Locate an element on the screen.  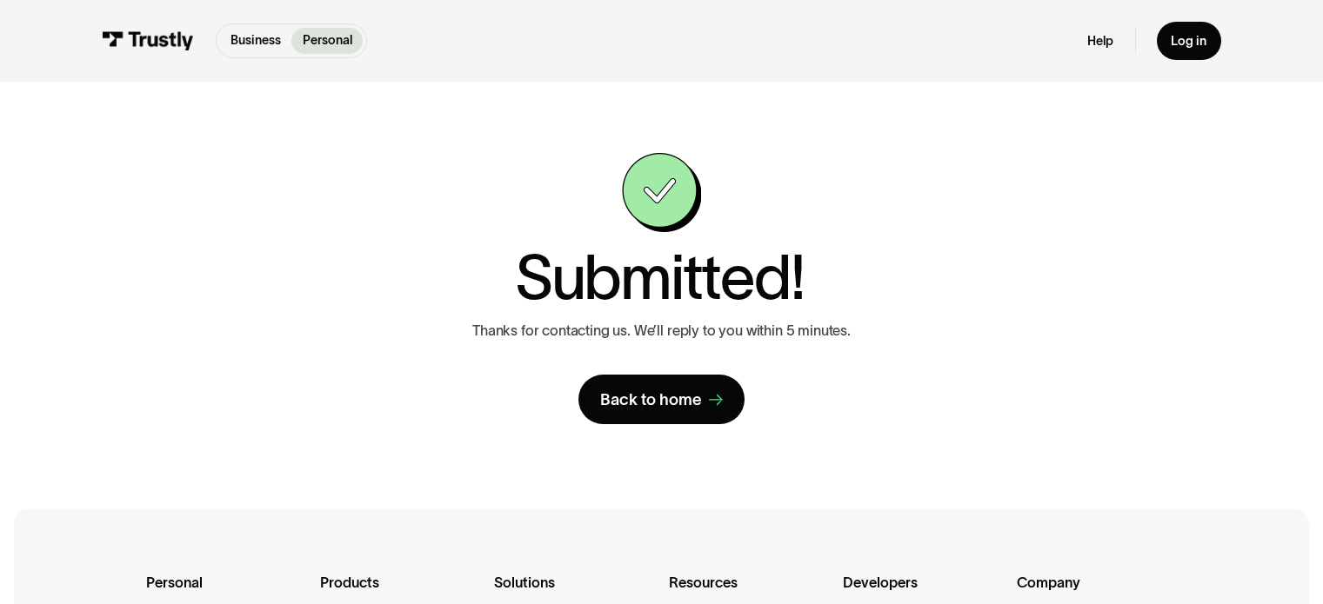
a: Back to home is located at coordinates (661, 399).